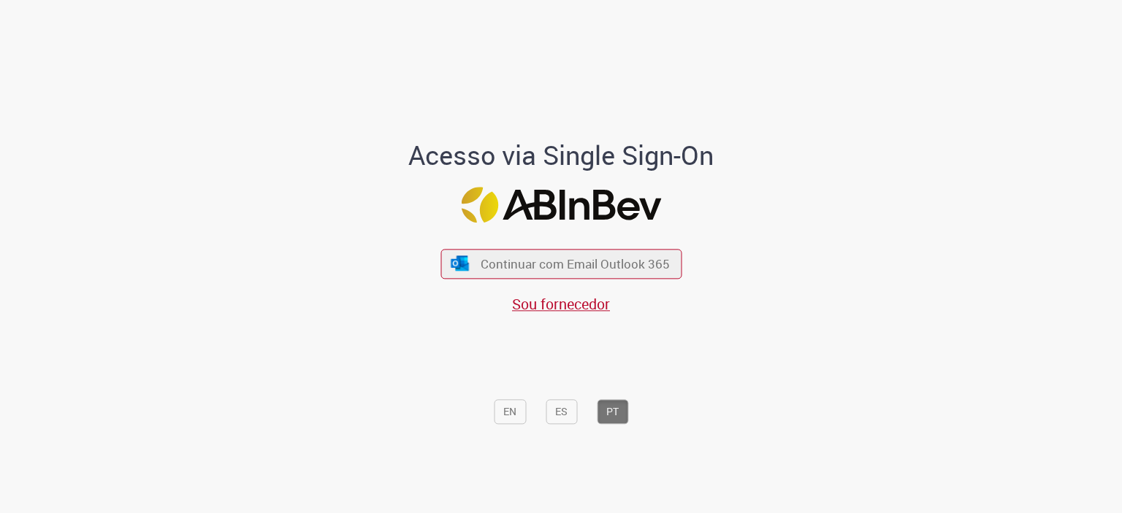 This screenshot has height=513, width=1122. What do you see at coordinates (510, 413) in the screenshot?
I see `button: EN` at bounding box center [510, 413].